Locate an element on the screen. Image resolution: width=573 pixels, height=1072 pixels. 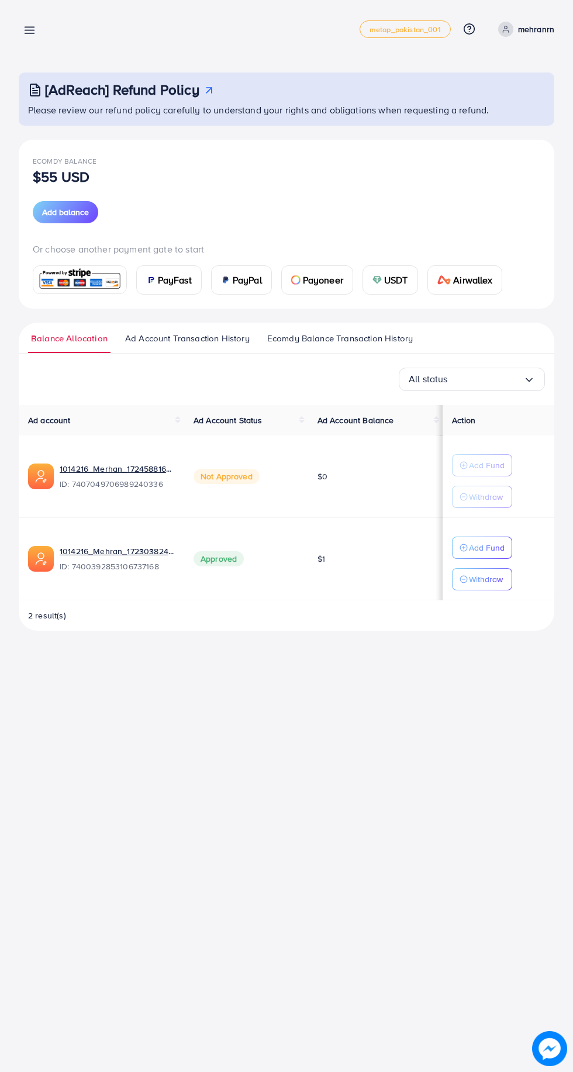
p: Please review our refund policy carefully to understand your rights and obligations when requesti... is located at coordinates (288, 110).